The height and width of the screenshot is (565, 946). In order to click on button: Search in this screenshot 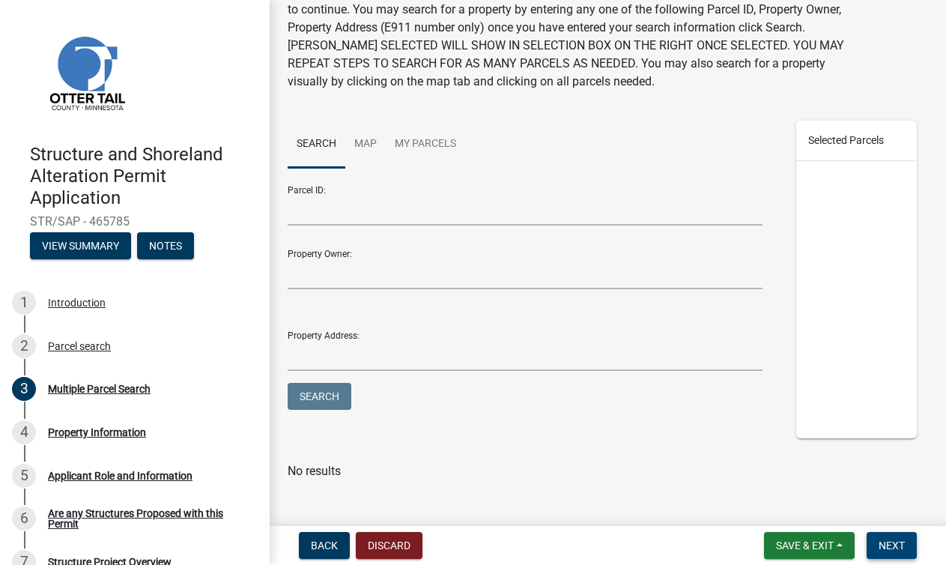, I will do `click(319, 396)`.